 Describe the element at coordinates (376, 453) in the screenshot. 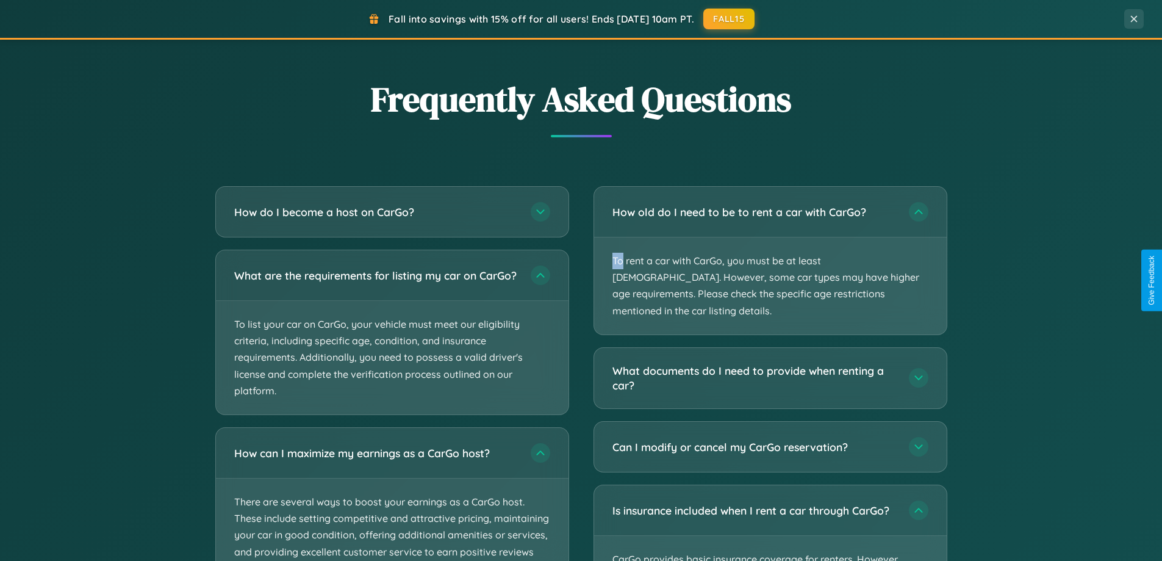

I see `h3: How can I maximize my earnings as a CarGo host?` at that location.